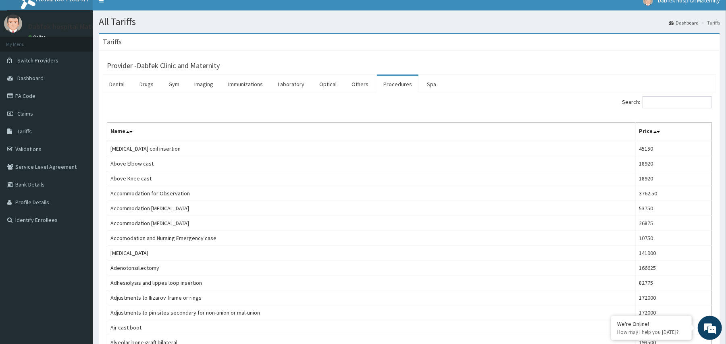 This screenshot has width=726, height=344. What do you see at coordinates (673, 149) in the screenshot?
I see `td: 45150` at bounding box center [673, 149].